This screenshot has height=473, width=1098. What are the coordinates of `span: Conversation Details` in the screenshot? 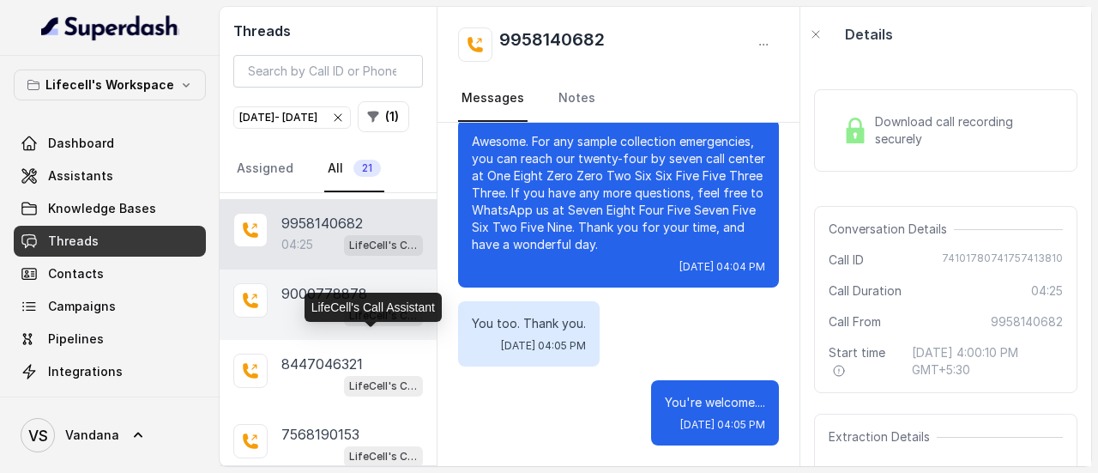 It's located at (891, 229).